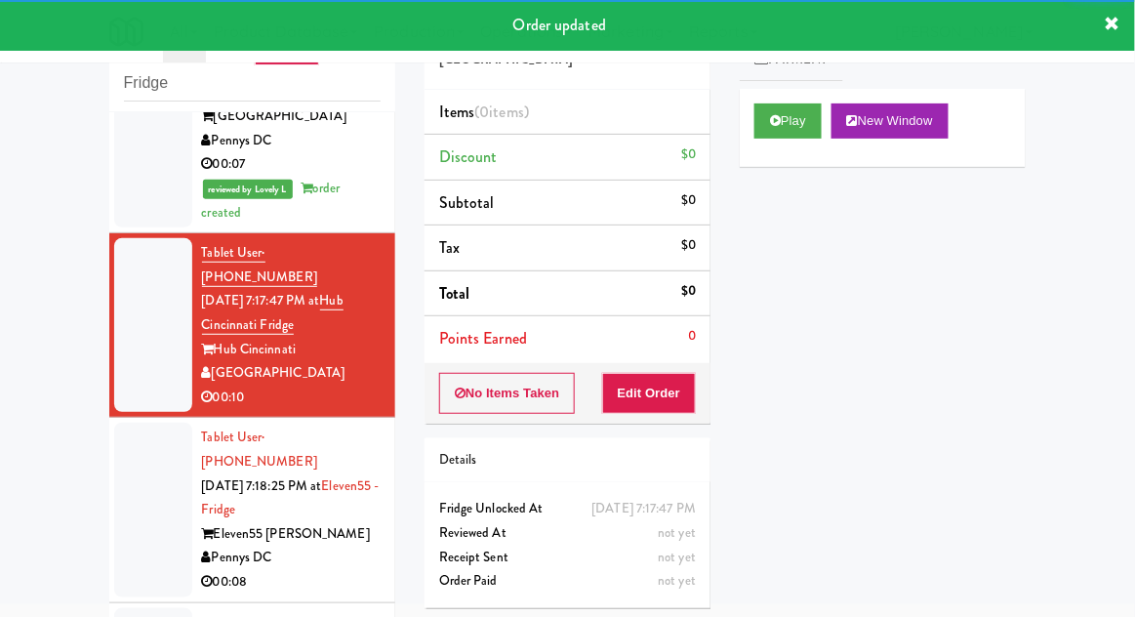 The width and height of the screenshot is (1135, 617). I want to click on div: 0, so click(692, 336).